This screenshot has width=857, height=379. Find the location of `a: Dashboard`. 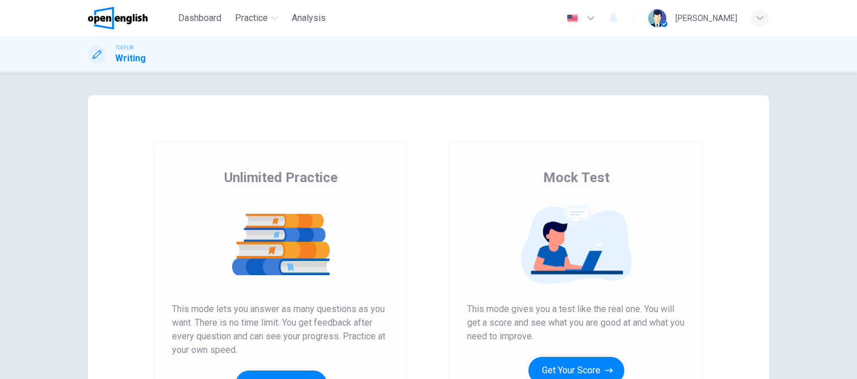

a: Dashboard is located at coordinates (200, 18).